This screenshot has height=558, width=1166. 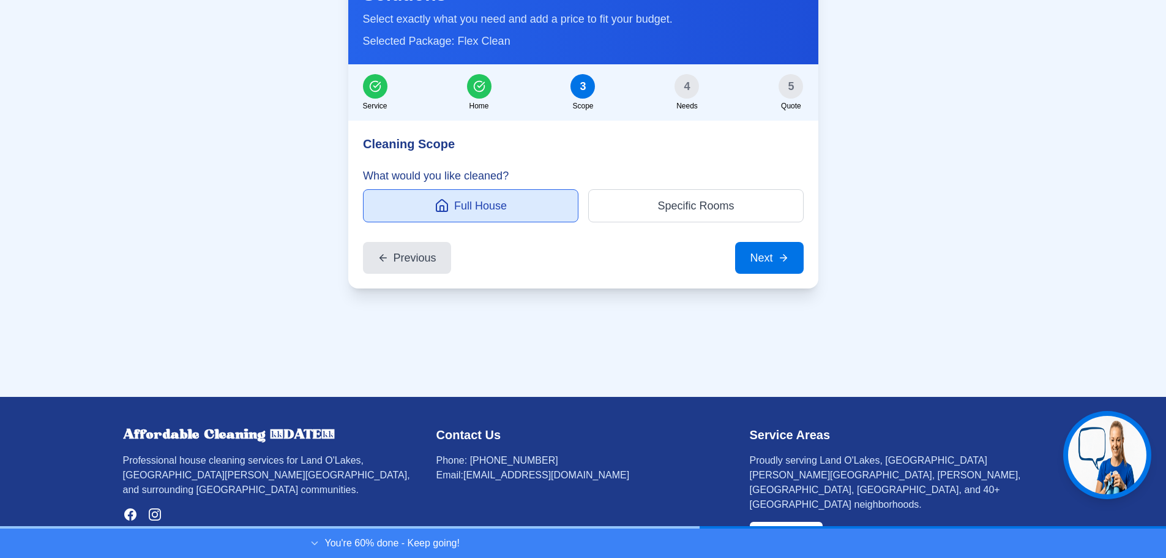 What do you see at coordinates (897, 435) in the screenshot?
I see `h3: Service Areas` at bounding box center [897, 435].